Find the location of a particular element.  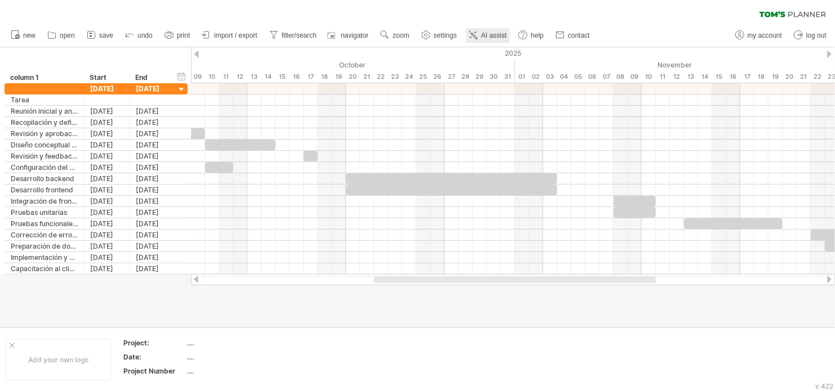

span: save is located at coordinates (106, 35).